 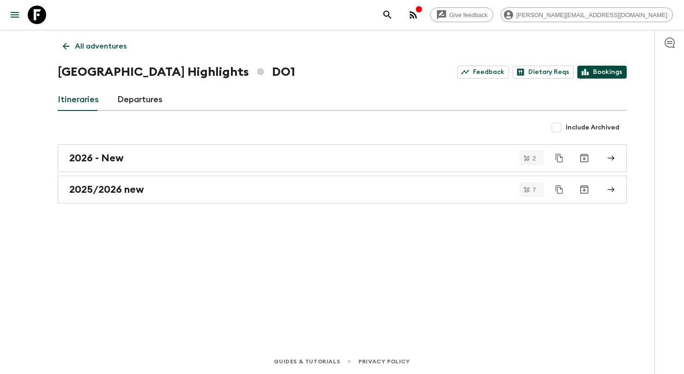 What do you see at coordinates (15, 15) in the screenshot?
I see `button: menu` at bounding box center [15, 15].